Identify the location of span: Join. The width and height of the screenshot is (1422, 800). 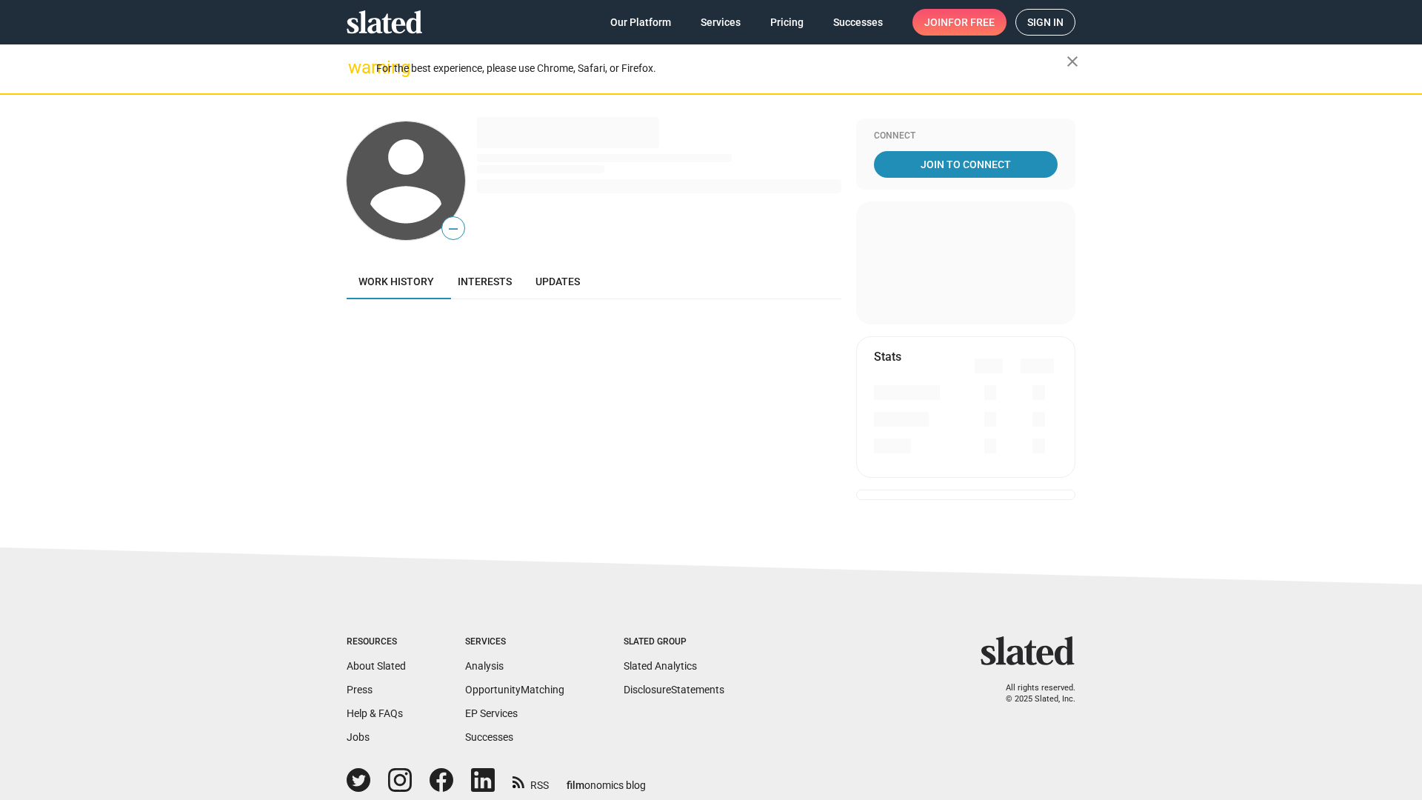
(959, 22).